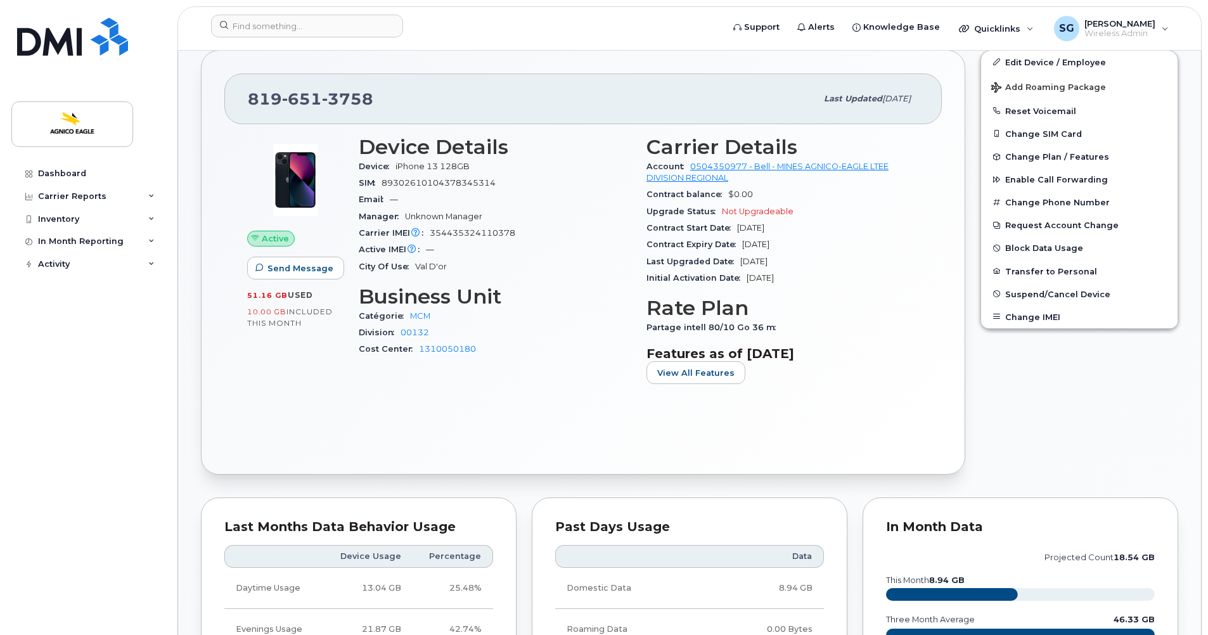 This screenshot has width=1208, height=635. What do you see at coordinates (783, 147) in the screenshot?
I see `h3: Carrier Details` at bounding box center [783, 147].